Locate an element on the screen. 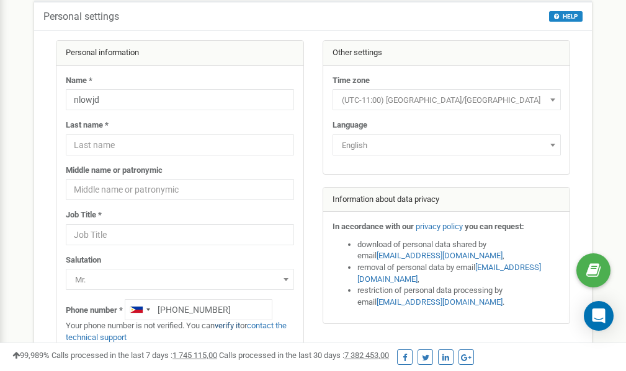  input: +1-800-555-55-55 is located at coordinates (198, 310).